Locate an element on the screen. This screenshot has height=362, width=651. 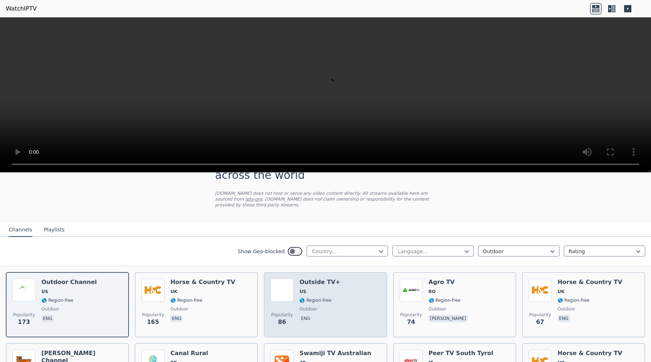
h6: Outside TV+ is located at coordinates (320, 283).